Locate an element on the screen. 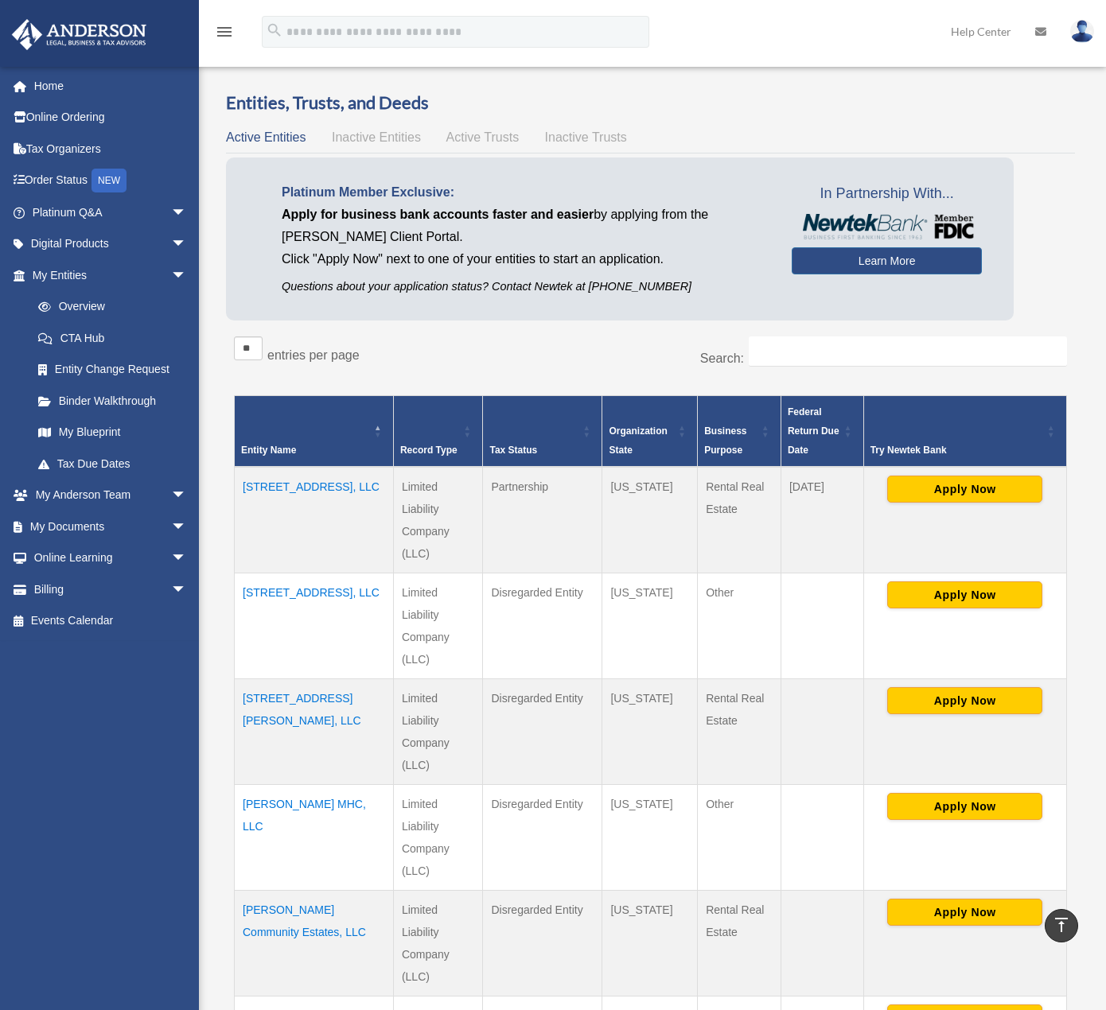  a: My Entitiesarrow_drop_down is located at coordinates (107, 275).